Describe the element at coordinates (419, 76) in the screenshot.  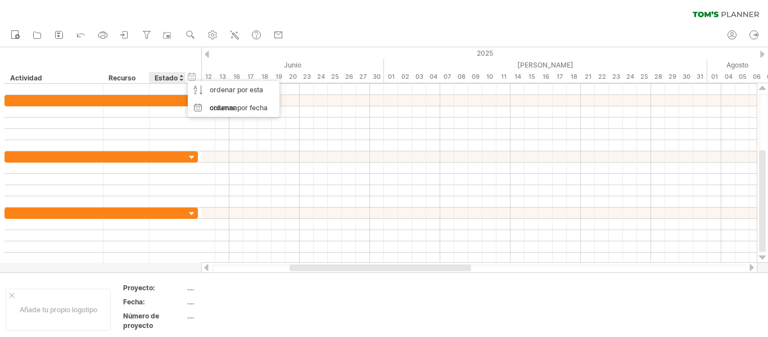
I see `font: 03` at that location.